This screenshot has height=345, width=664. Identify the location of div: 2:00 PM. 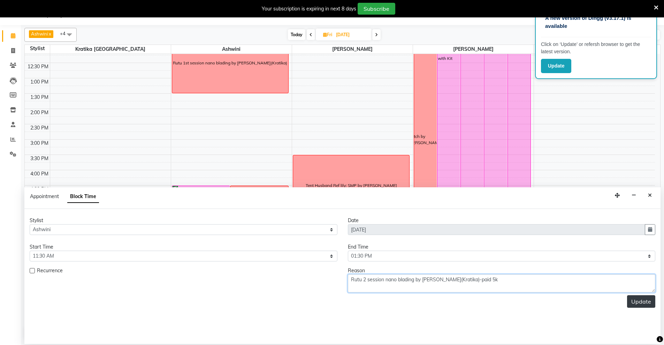
(39, 112).